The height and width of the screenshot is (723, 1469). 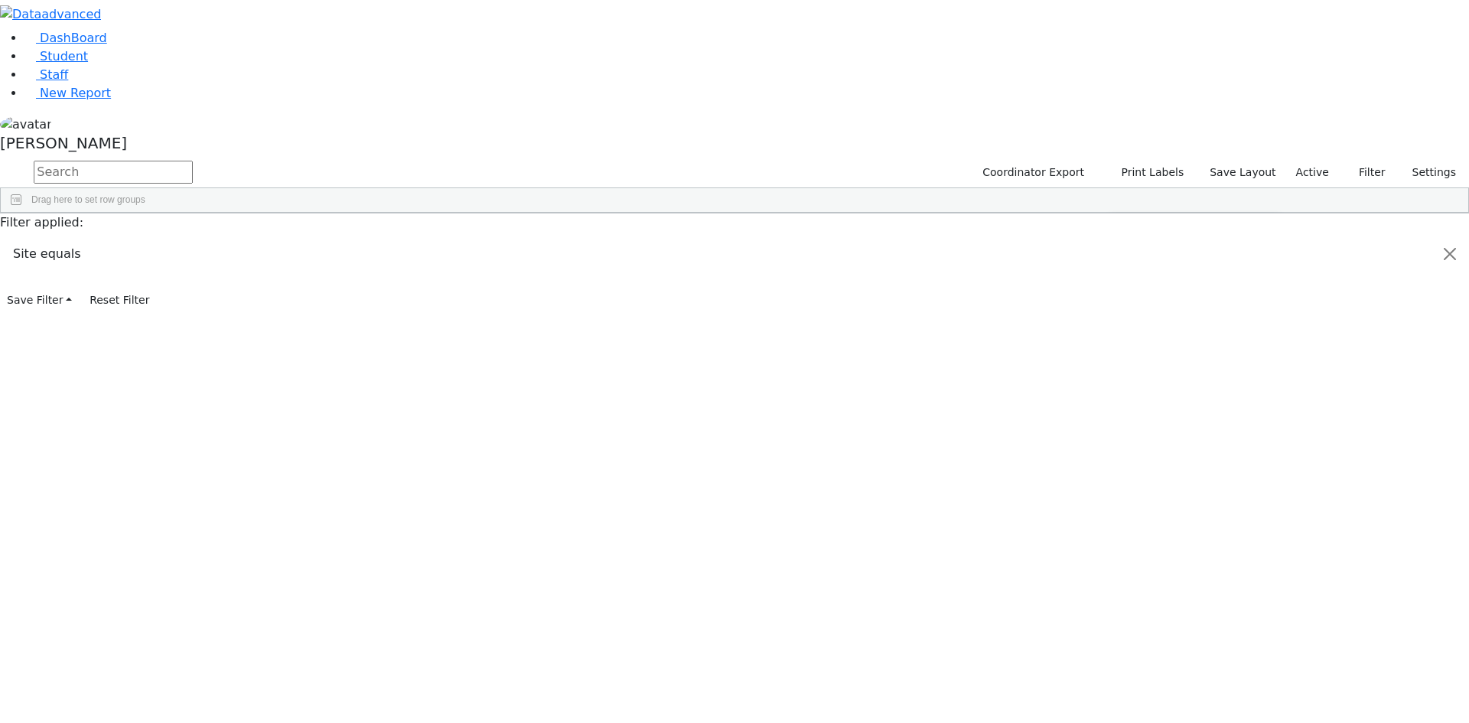 What do you see at coordinates (1428, 172) in the screenshot?
I see `button: Settings` at bounding box center [1428, 172].